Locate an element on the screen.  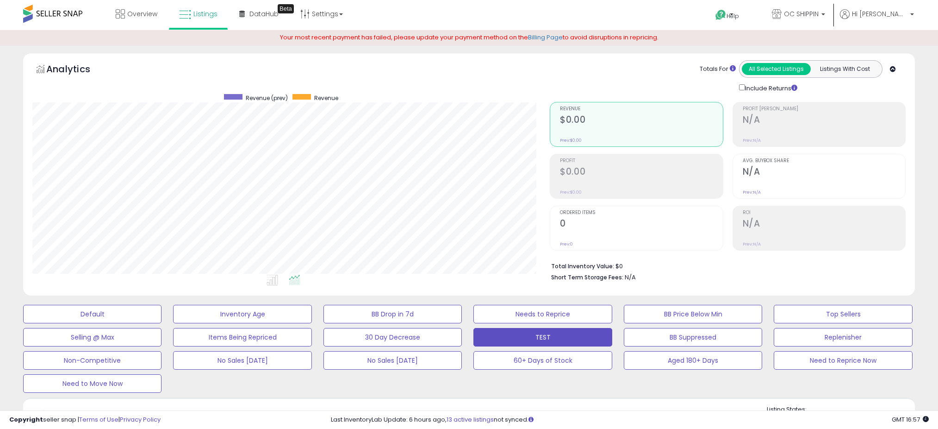
a: Terms of Use is located at coordinates (99, 419).